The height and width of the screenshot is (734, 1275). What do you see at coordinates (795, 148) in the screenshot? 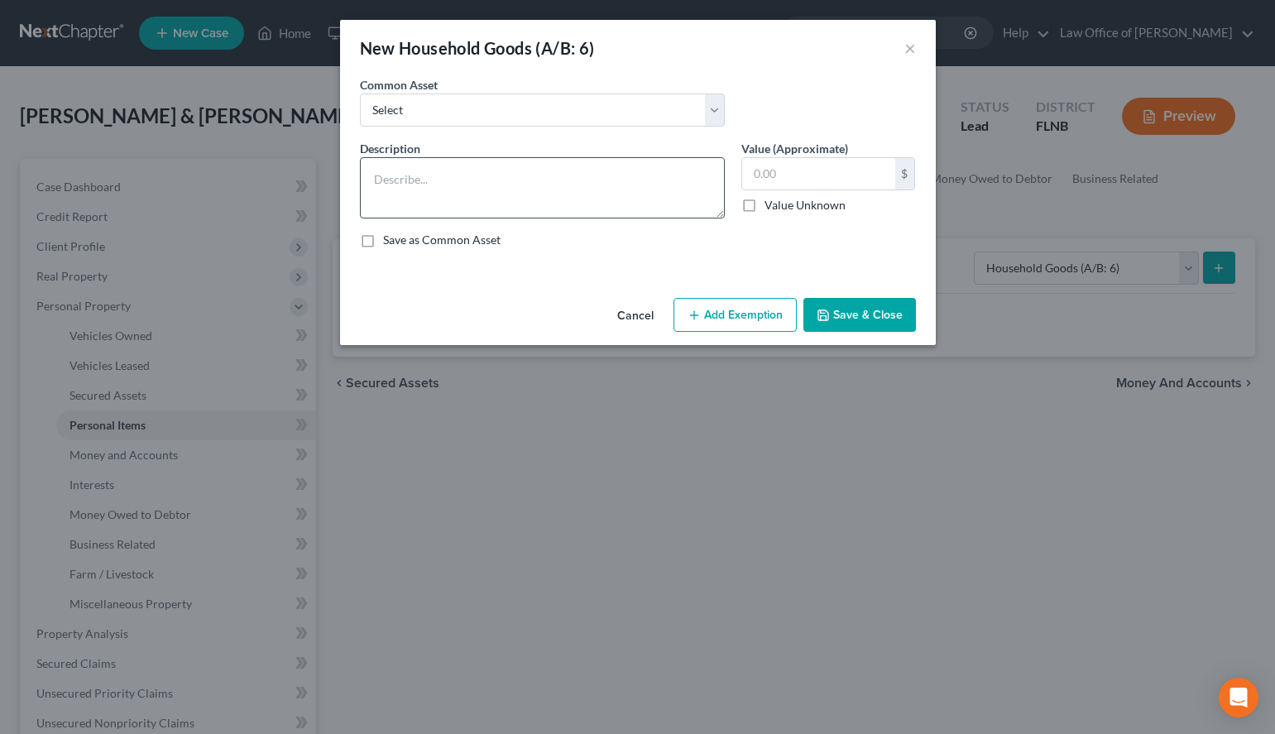
I see `label: Value (Approximate)` at bounding box center [795, 148].